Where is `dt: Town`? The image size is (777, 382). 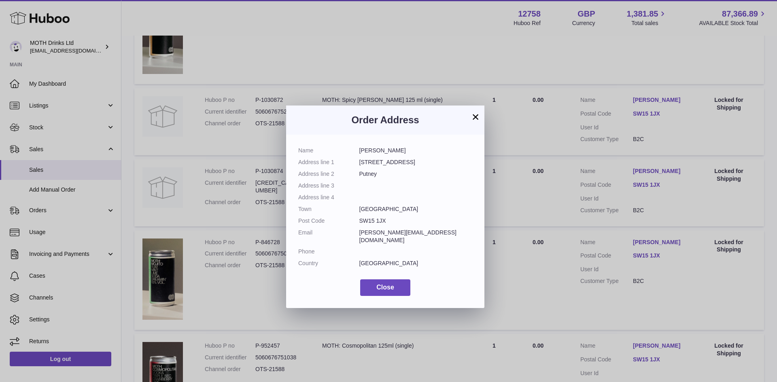
dt: Town is located at coordinates (329, 209).